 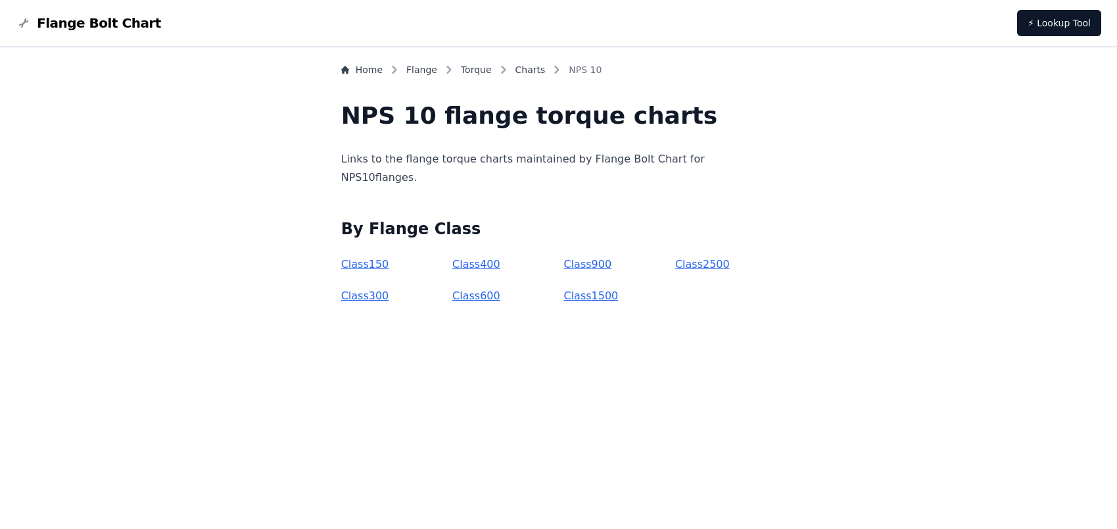 What do you see at coordinates (365, 295) in the screenshot?
I see `a: Class300` at bounding box center [365, 295].